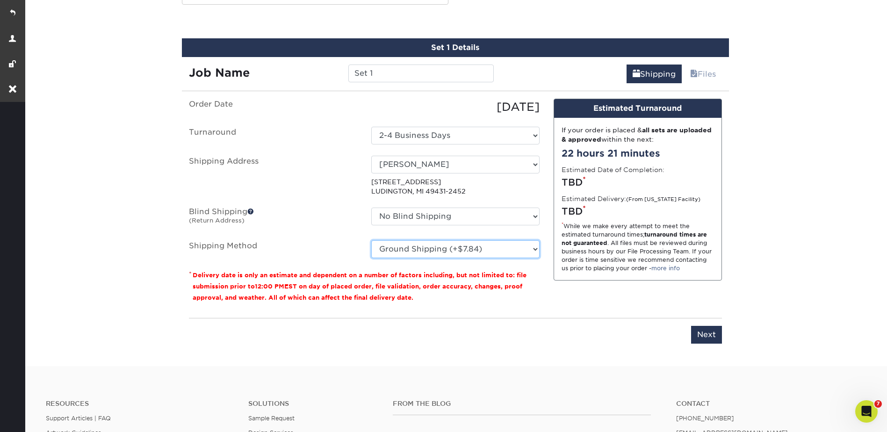 The width and height of the screenshot is (887, 432). What do you see at coordinates (665, 268) in the screenshot?
I see `a: more info` at bounding box center [665, 268].